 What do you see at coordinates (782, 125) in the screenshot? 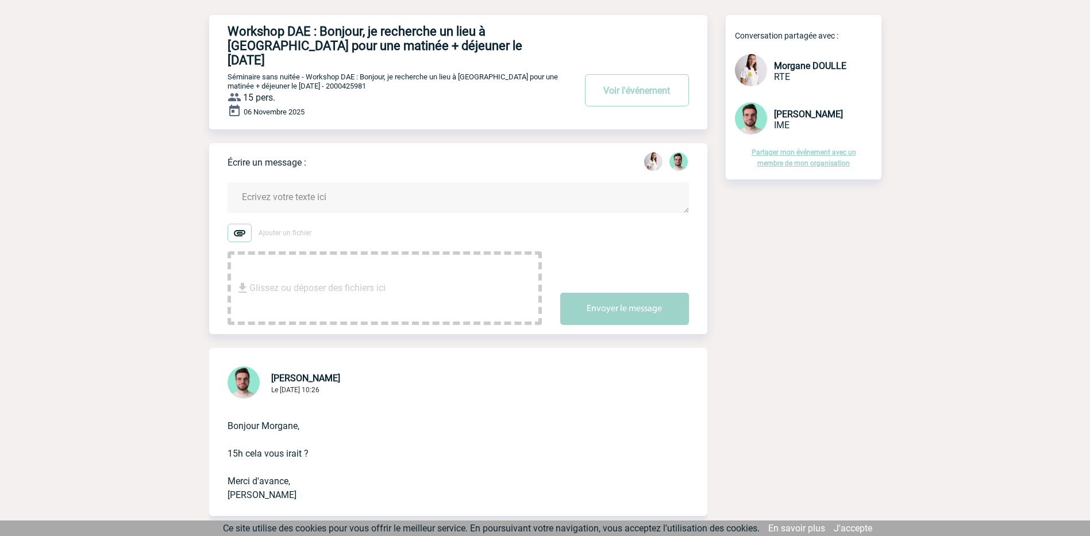
I see `span: IME` at bounding box center [782, 125].